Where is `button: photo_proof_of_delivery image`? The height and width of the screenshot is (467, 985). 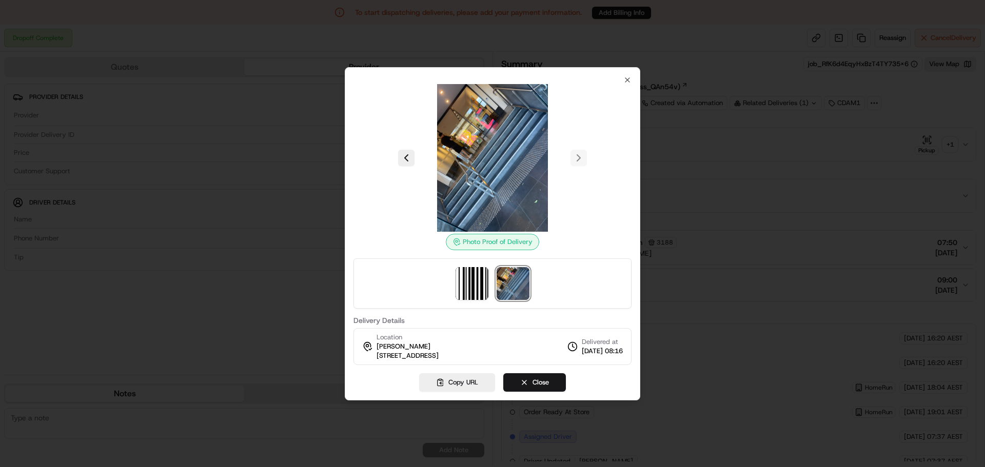 button: photo_proof_of_delivery image is located at coordinates (513, 284).